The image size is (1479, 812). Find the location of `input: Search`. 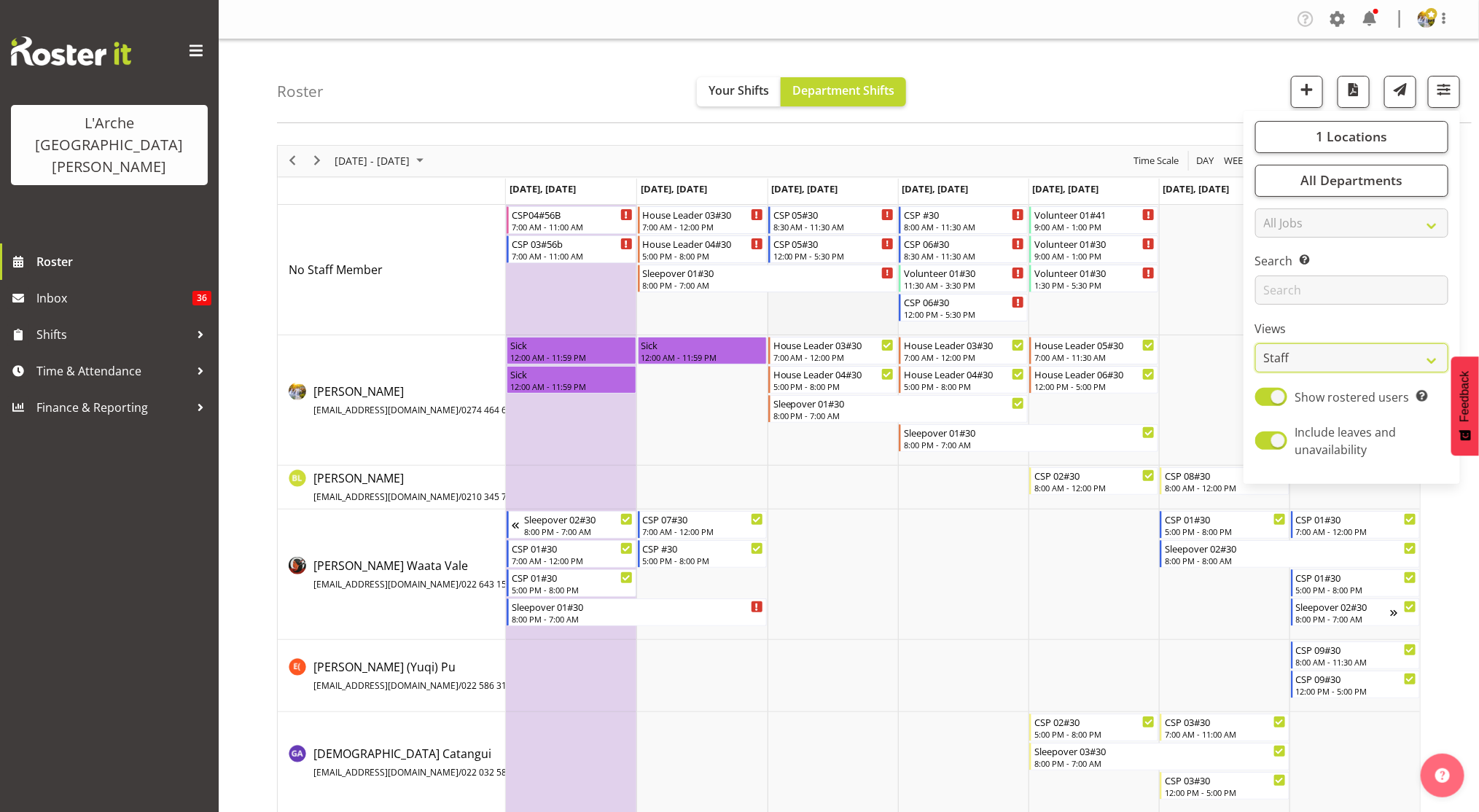

input: Search is located at coordinates (1351, 290).